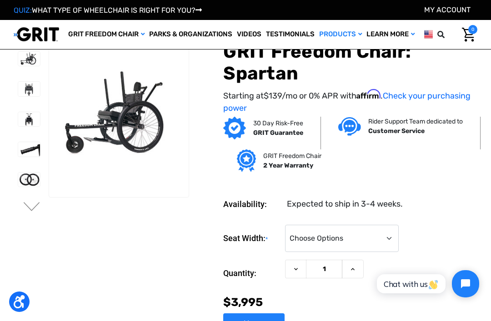 The height and width of the screenshot is (321, 491). Describe the element at coordinates (249, 35) in the screenshot. I see `a: Videos` at that location.